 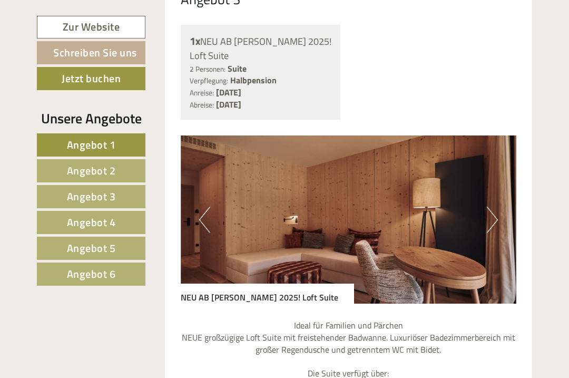 I want to click on small: Verpflegung:, so click(x=209, y=81).